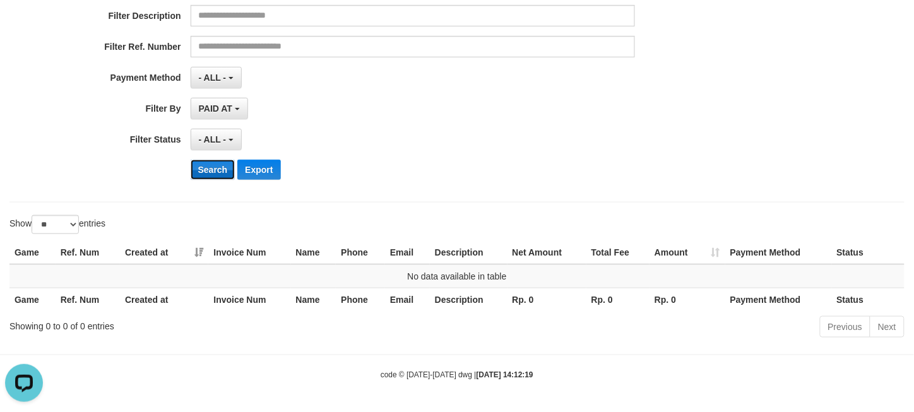 Image resolution: width=914 pixels, height=412 pixels. Describe the element at coordinates (887, 327) in the screenshot. I see `a: Next` at that location.